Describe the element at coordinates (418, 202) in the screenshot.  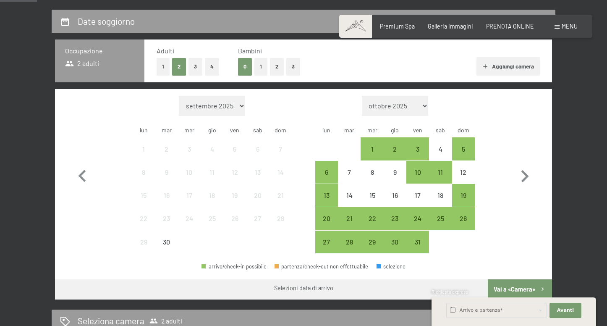
I see `div: 17` at that location.